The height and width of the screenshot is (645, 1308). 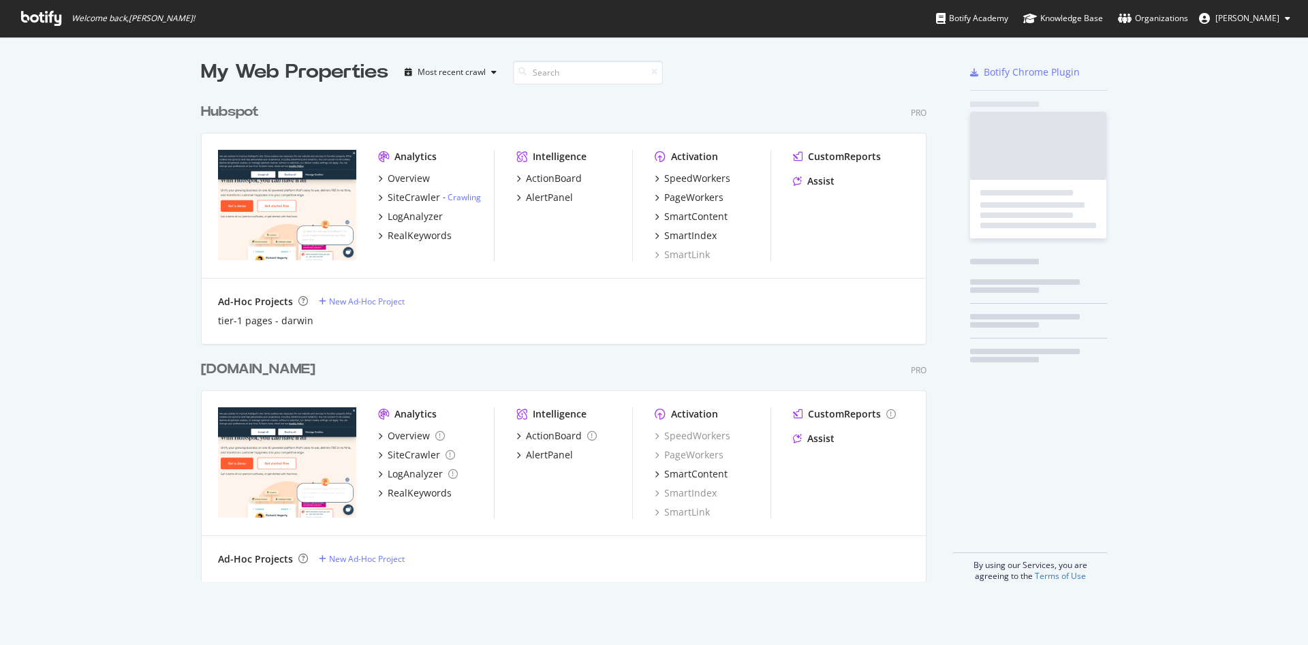 I want to click on button: Most recent crawl, so click(x=450, y=72).